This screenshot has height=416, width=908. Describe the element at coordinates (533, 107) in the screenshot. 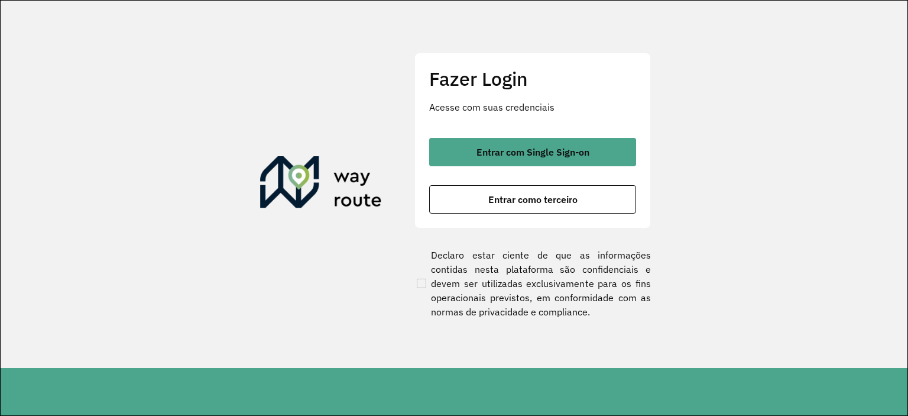

I see `p: Acesse com suas credenciais` at that location.